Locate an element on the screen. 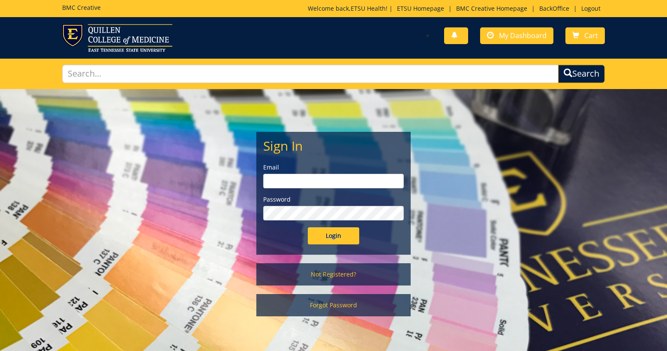 The image size is (667, 351). a: Forgot Password is located at coordinates (333, 305).